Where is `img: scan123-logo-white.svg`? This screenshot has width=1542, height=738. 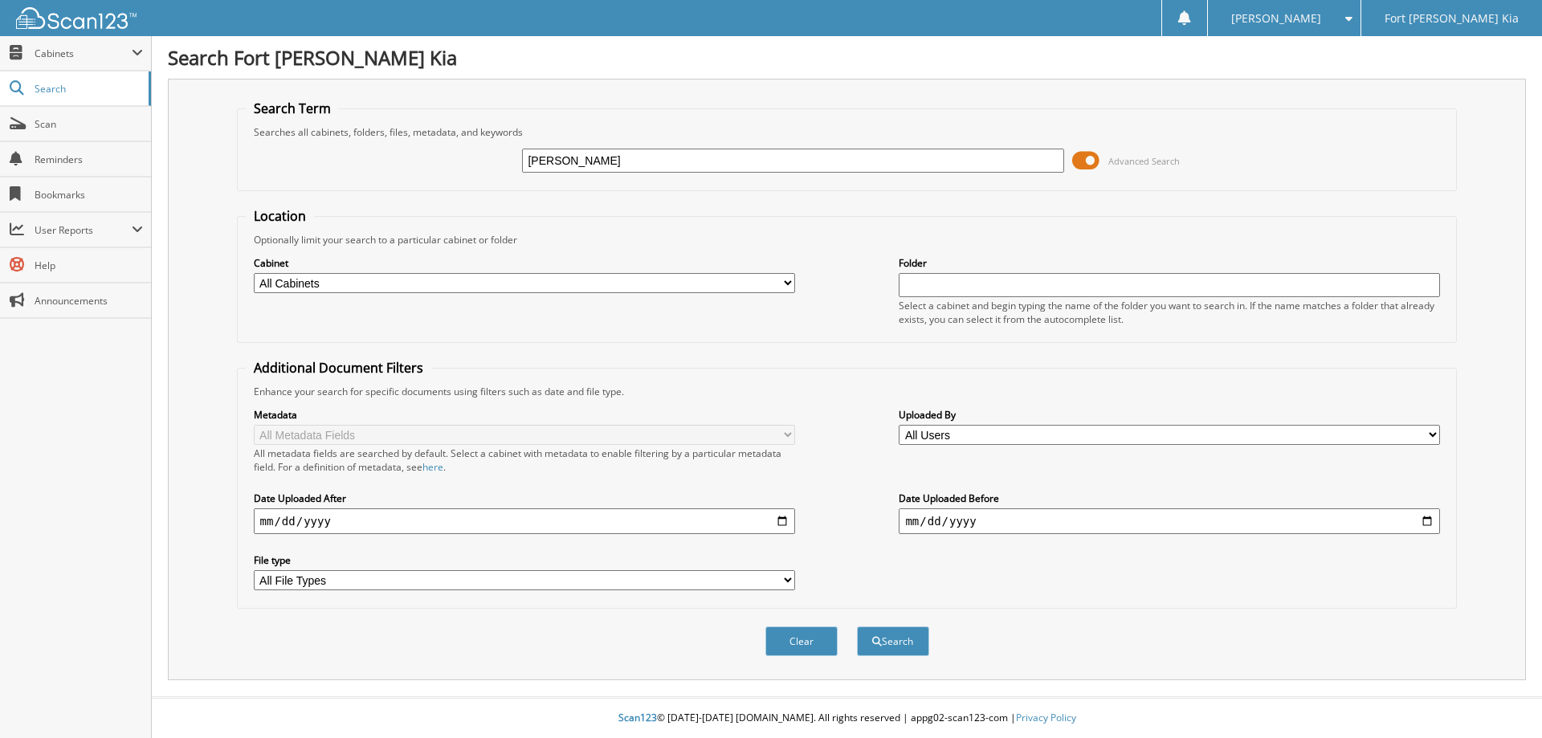
img: scan123-logo-white.svg is located at coordinates (76, 18).